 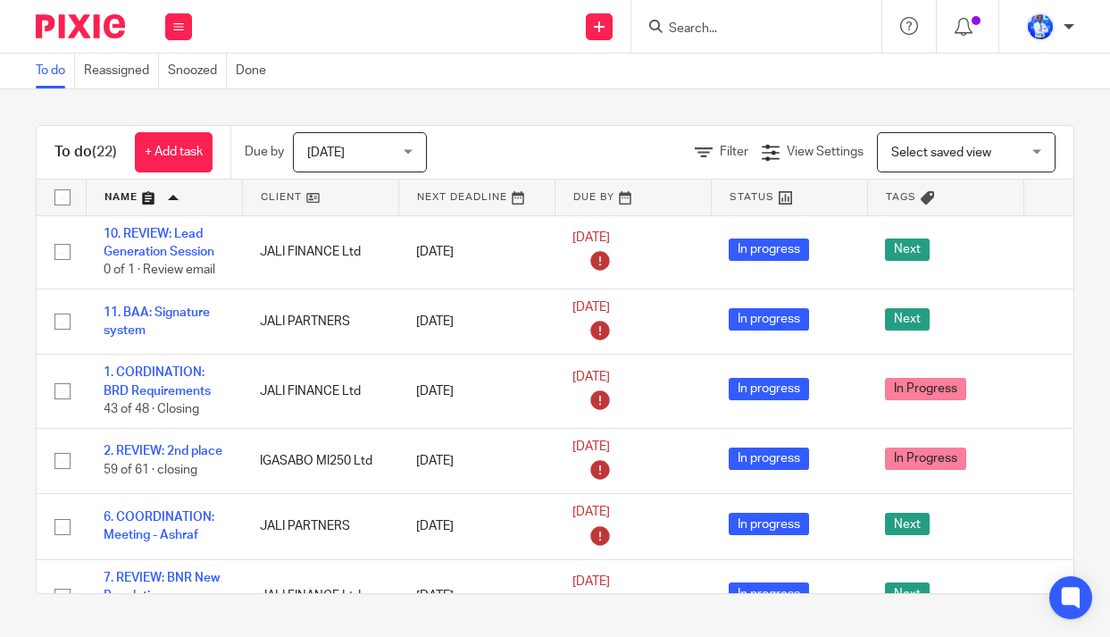 I want to click on img: WhatsApp%20Image%202022-01-17%20at%2010.26.43%20PM.jpeg, so click(x=1040, y=27).